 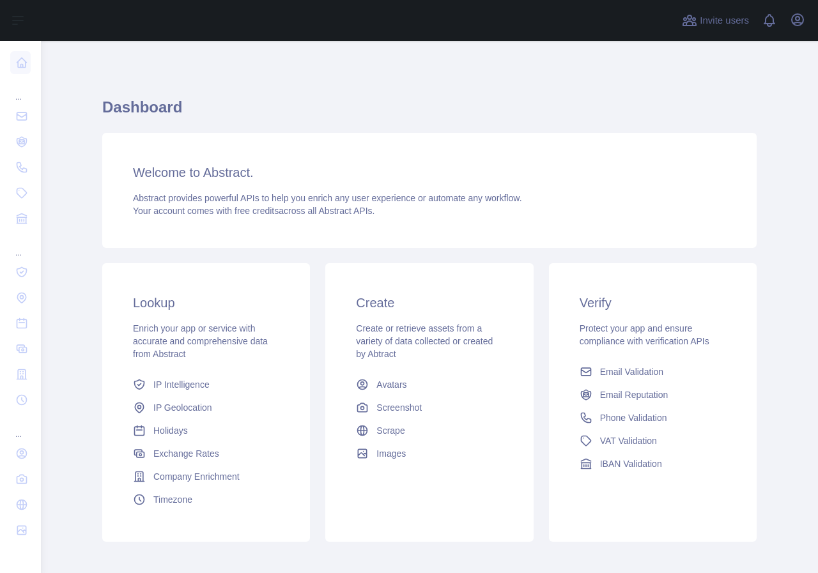 I want to click on span: Phone Validation, so click(x=633, y=418).